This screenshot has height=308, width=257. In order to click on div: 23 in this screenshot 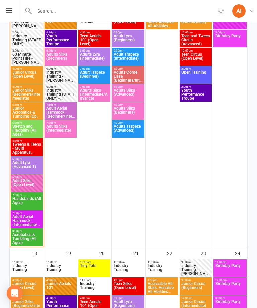, I will do `click(207, 253)`.